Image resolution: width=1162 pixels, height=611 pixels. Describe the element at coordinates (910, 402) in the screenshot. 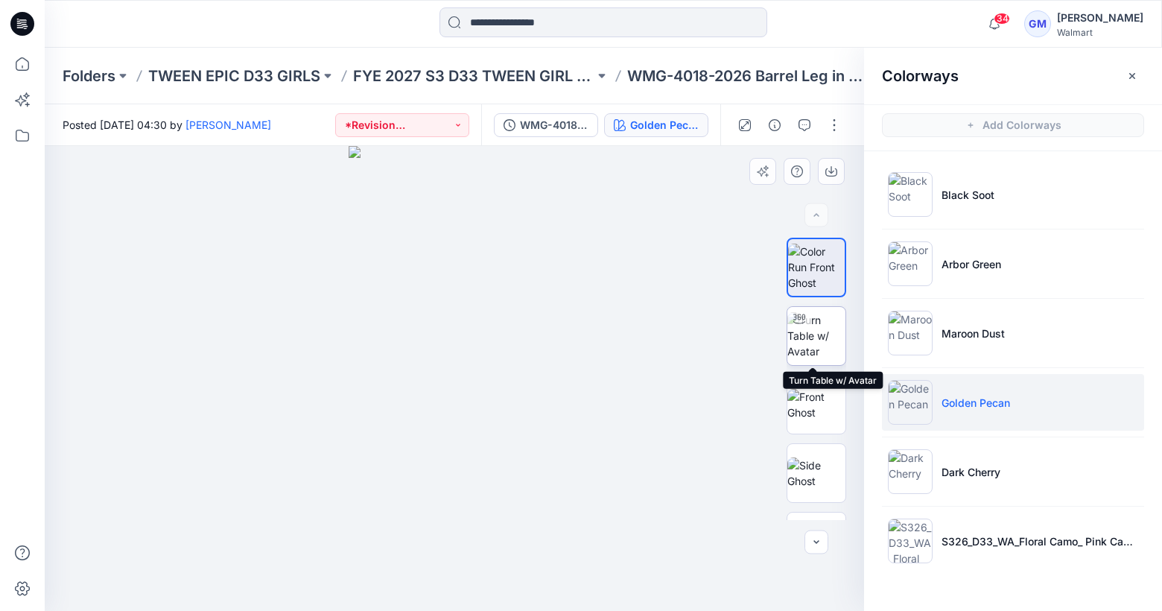

I see `img: Golden Pecan` at that location.